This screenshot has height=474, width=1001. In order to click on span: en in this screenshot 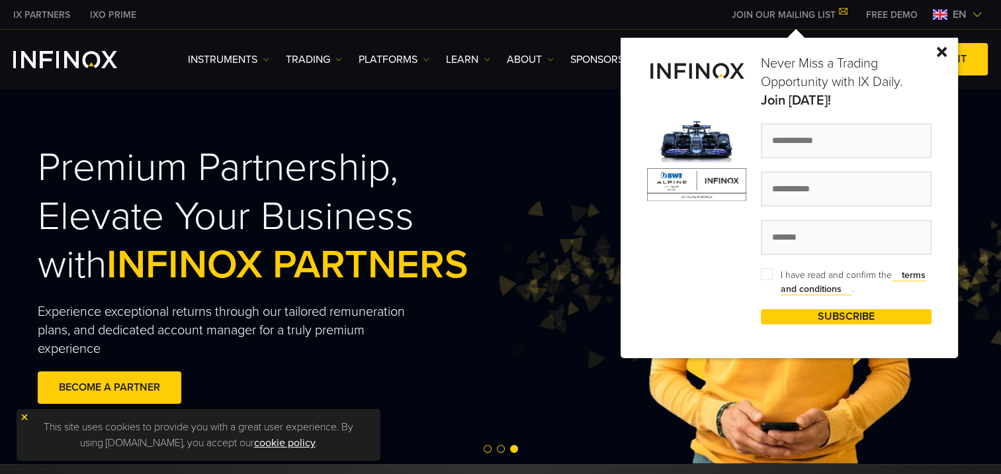, I will do `click(959, 15)`.